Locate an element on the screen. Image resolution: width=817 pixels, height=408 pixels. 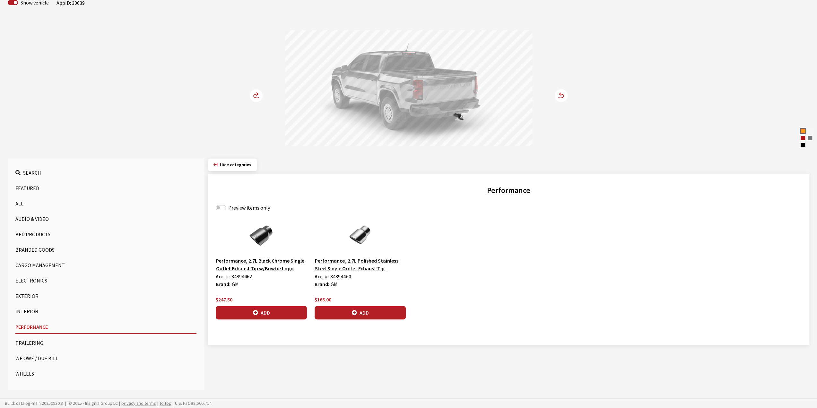
button: Wheels is located at coordinates (106, 374).